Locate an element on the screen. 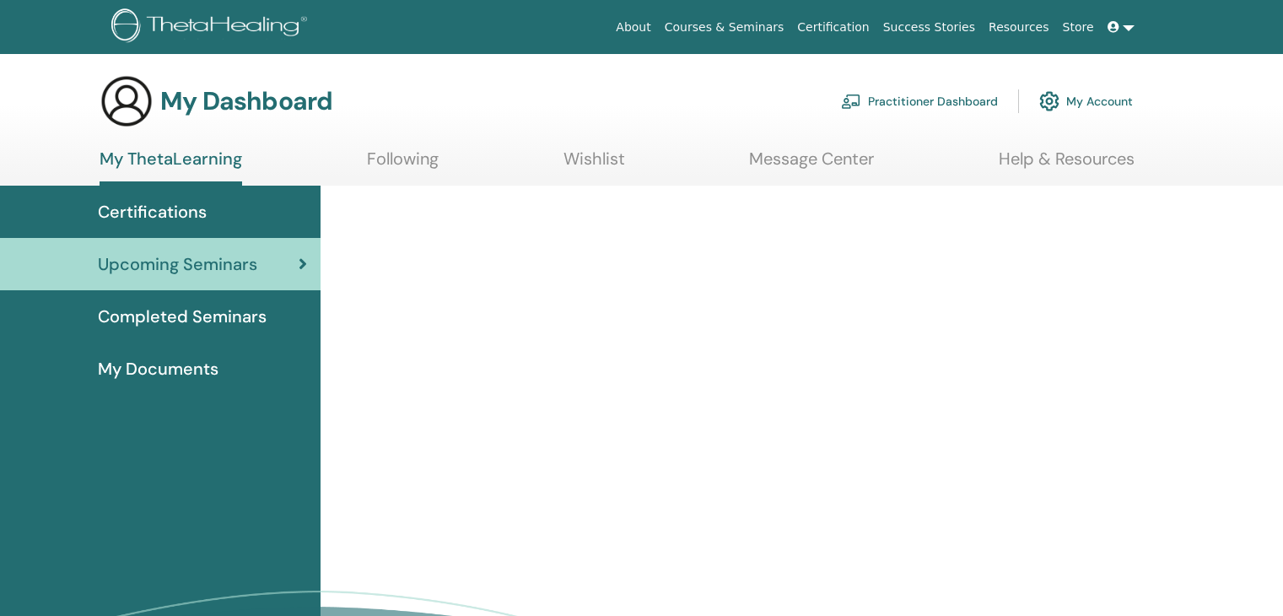 The width and height of the screenshot is (1283, 616). h3: My Dashboard is located at coordinates (246, 101).